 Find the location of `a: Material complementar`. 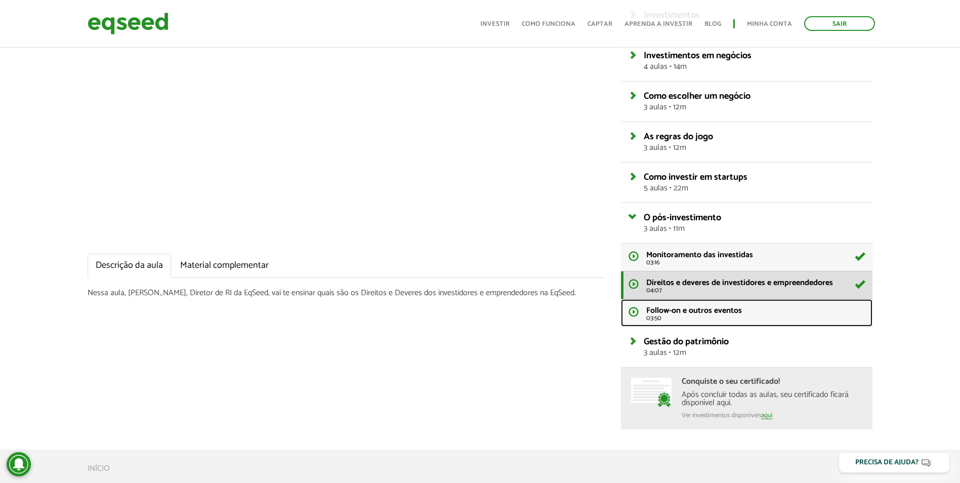

a: Material complementar is located at coordinates (224, 266).